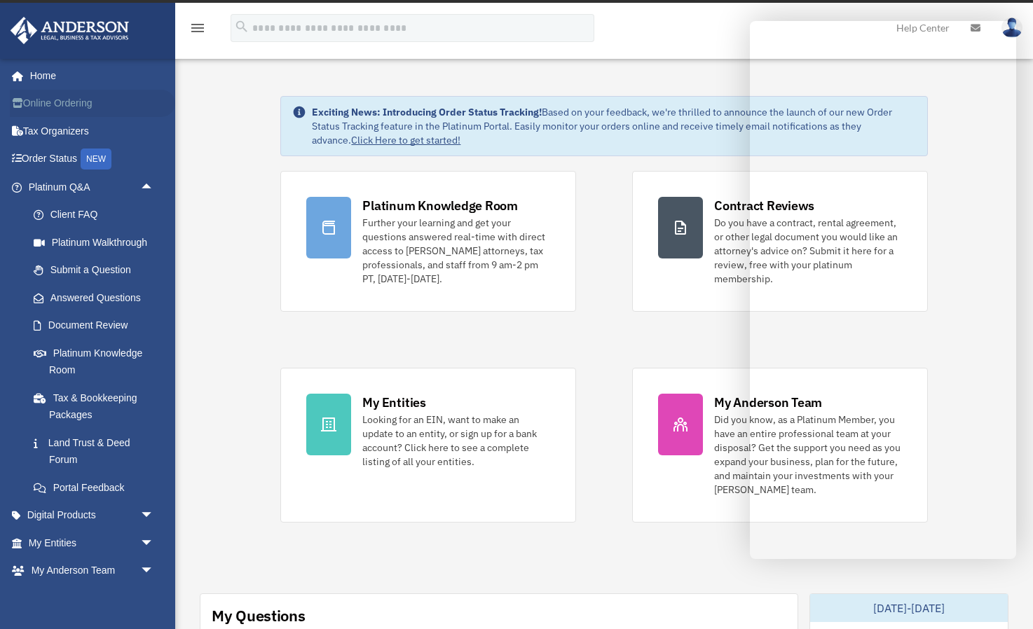  Describe the element at coordinates (768, 402) in the screenshot. I see `div: My Anderson Team` at that location.